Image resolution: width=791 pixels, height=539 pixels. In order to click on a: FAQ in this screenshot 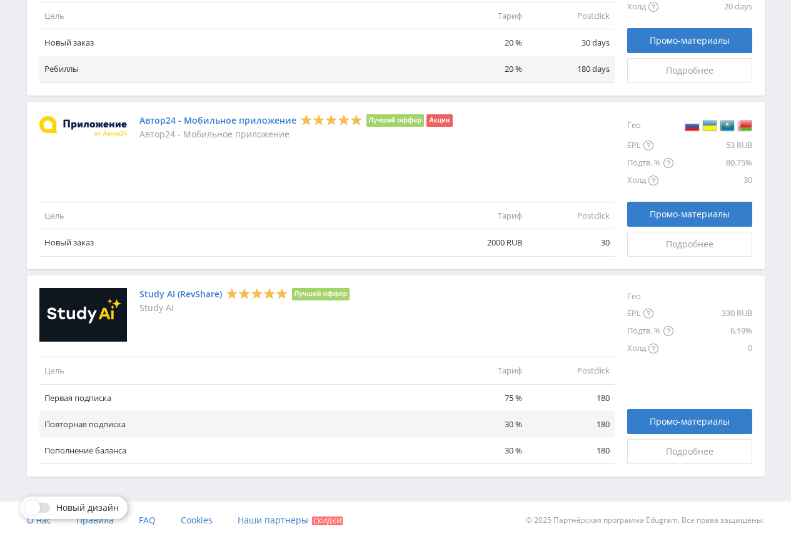, I will do `click(147, 521)`.